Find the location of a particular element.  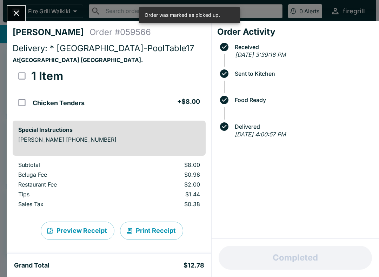

button: Close is located at coordinates (16, 13).